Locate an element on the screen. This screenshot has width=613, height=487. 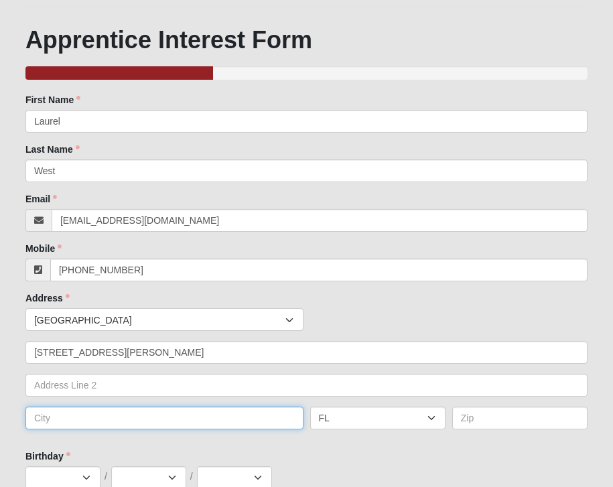
label: Address is located at coordinates (48, 298).